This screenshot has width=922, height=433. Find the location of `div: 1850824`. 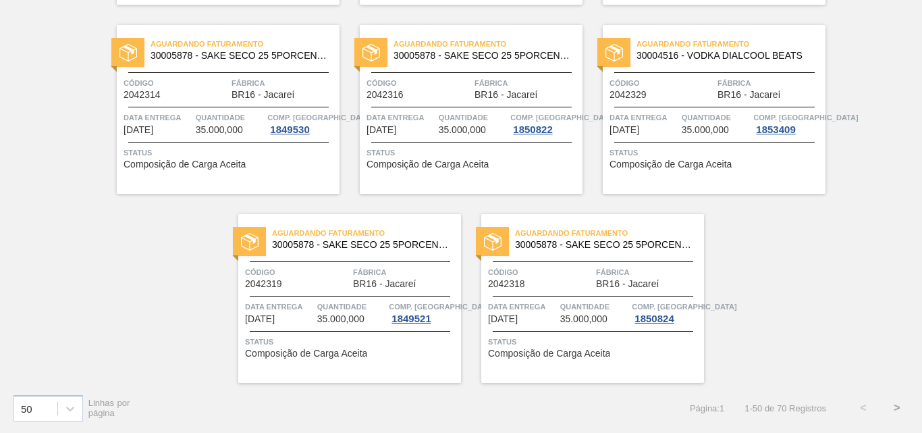

div: 1850824 is located at coordinates (654, 319).